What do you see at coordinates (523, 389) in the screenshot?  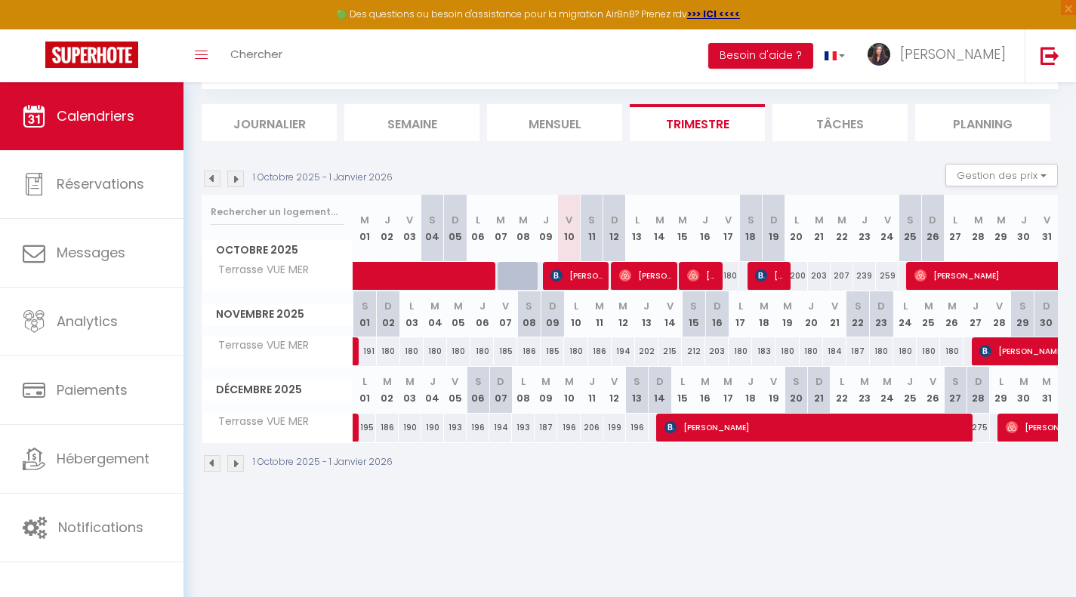 I see `th: 08` at bounding box center [523, 389].